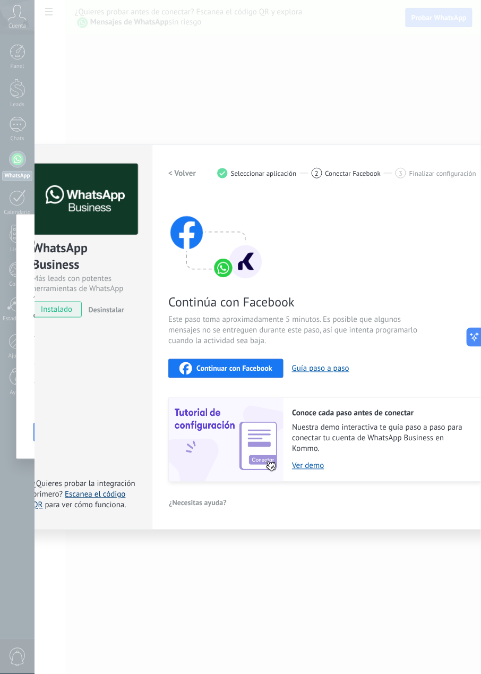  I want to click on div: WhatsApp Business, so click(84, 257).